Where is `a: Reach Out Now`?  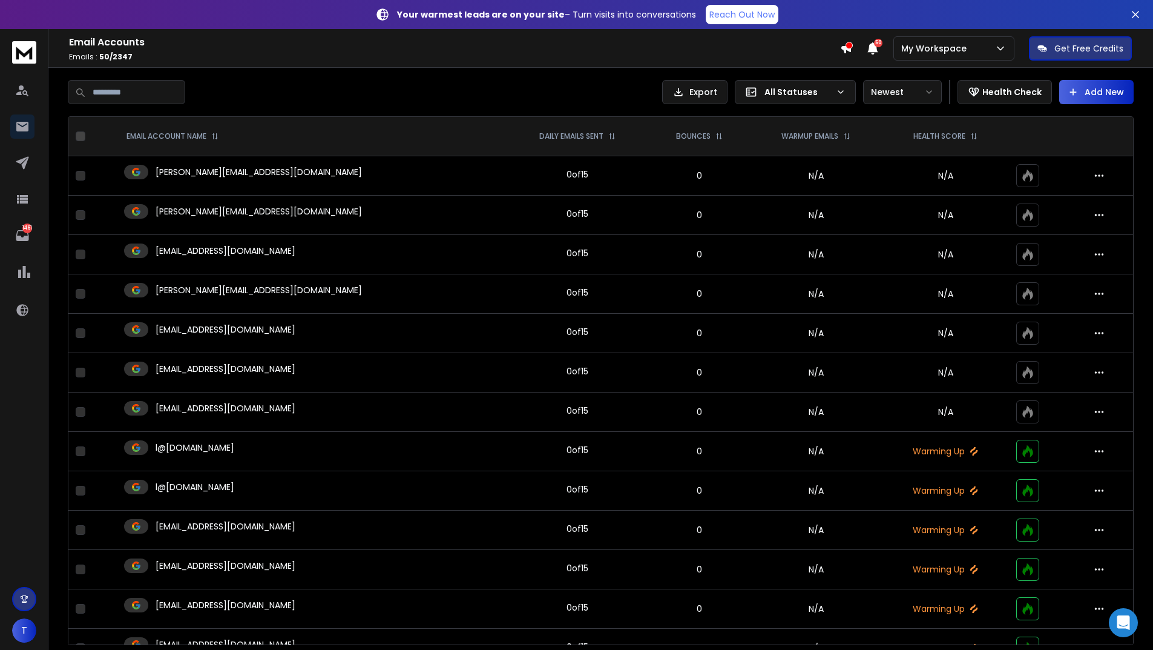
a: Reach Out Now is located at coordinates (742, 15).